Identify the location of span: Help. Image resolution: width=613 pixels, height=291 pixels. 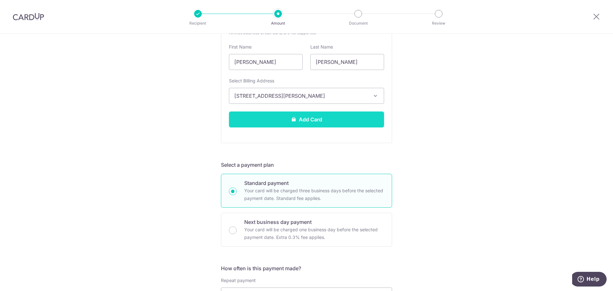
(21, 7).